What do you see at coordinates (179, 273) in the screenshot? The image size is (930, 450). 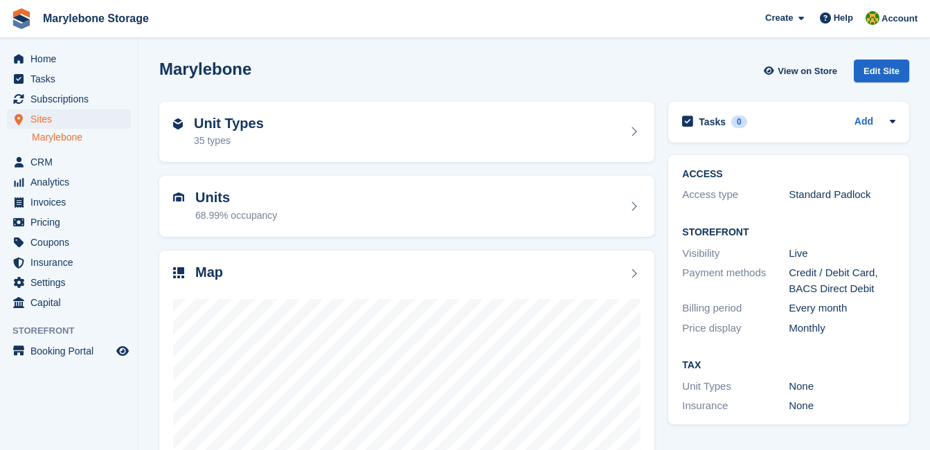 I see `img: map-icn-33ee37083ee616e46c38cad1a60f524a97daa1e2b2c8c0bc3eb3415660979fc1.svg` at bounding box center [179, 273].